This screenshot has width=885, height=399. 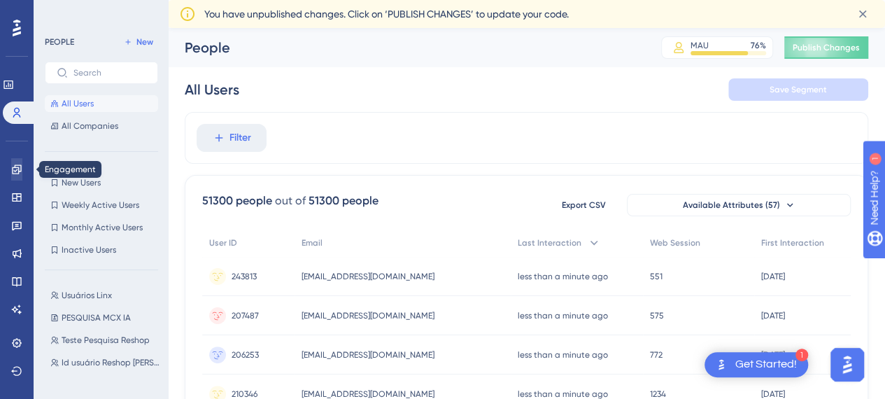 I want to click on button: PESQUISA MCX IA, so click(x=106, y=317).